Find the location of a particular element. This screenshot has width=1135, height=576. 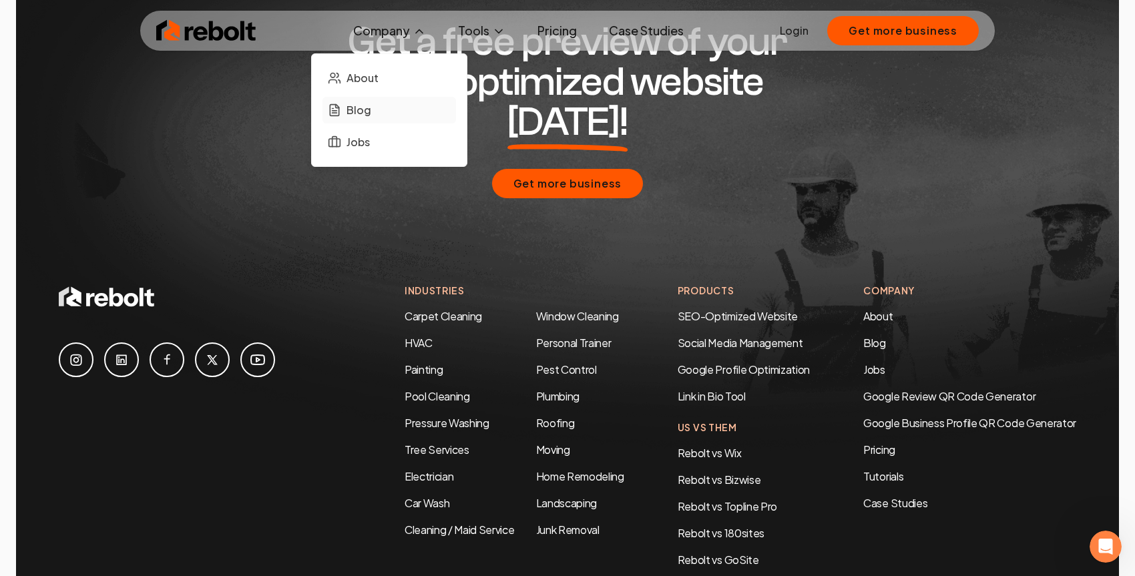

a: Carpet Cleaning is located at coordinates (443, 316).